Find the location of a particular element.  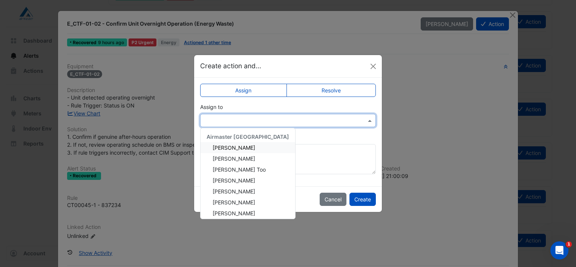

span: 1 is located at coordinates (568, 244).